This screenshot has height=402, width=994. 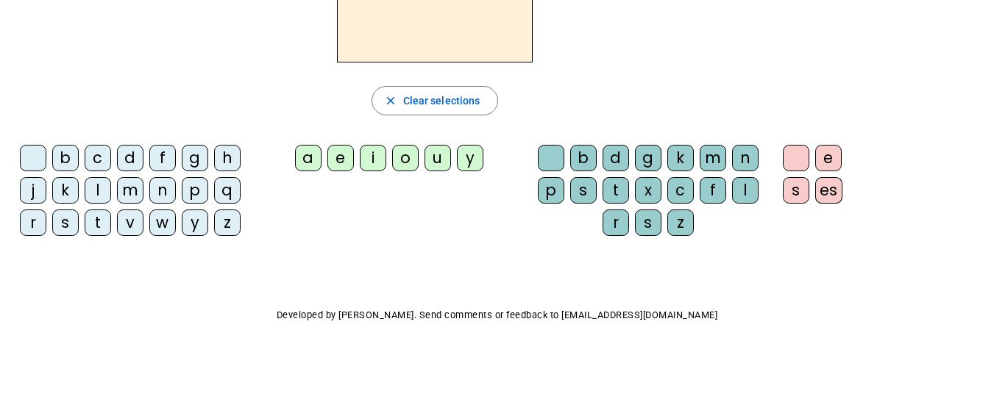 What do you see at coordinates (405, 158) in the screenshot?
I see `div: o` at bounding box center [405, 158].